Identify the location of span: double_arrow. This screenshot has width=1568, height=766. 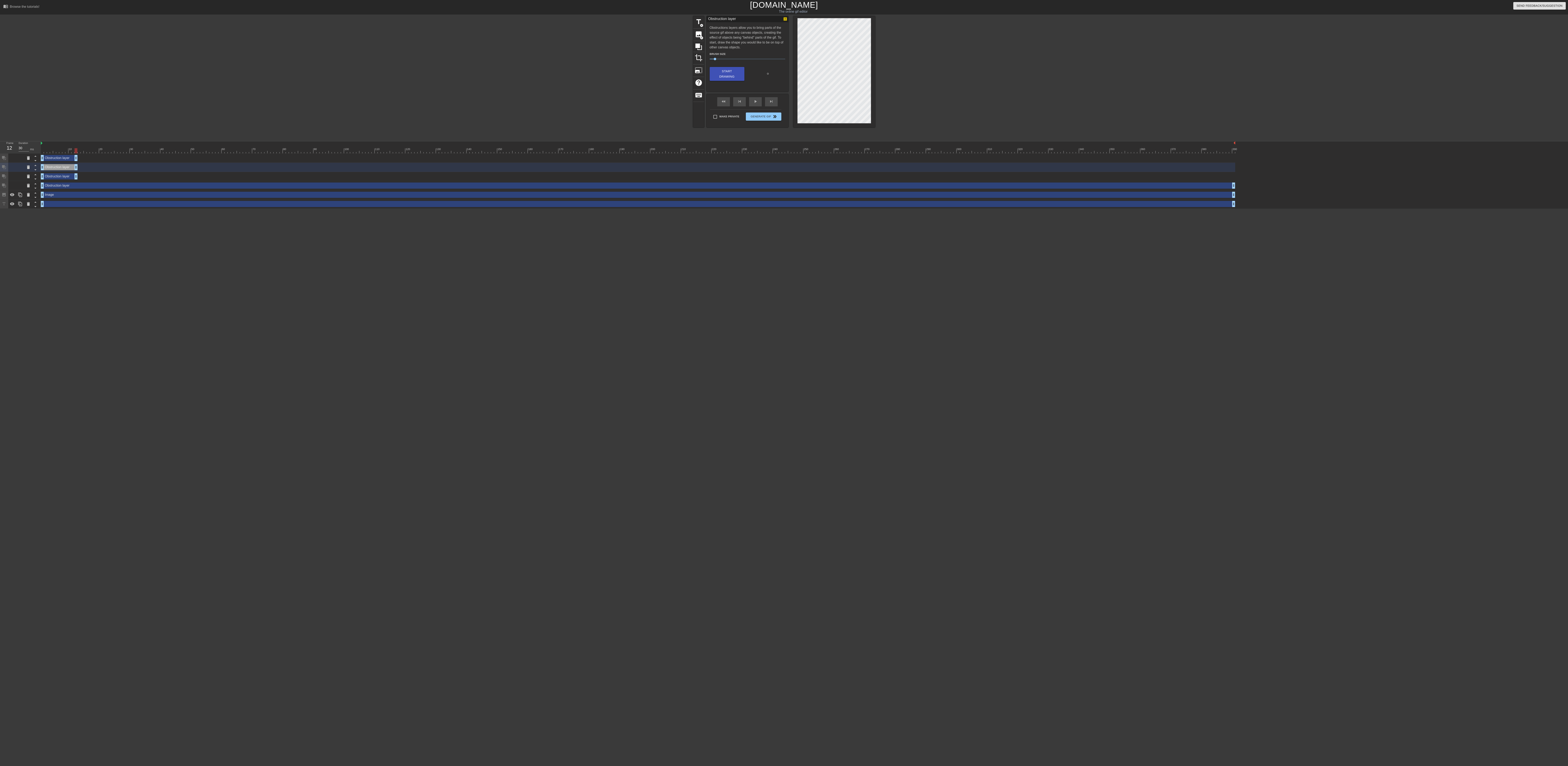
(775, 117).